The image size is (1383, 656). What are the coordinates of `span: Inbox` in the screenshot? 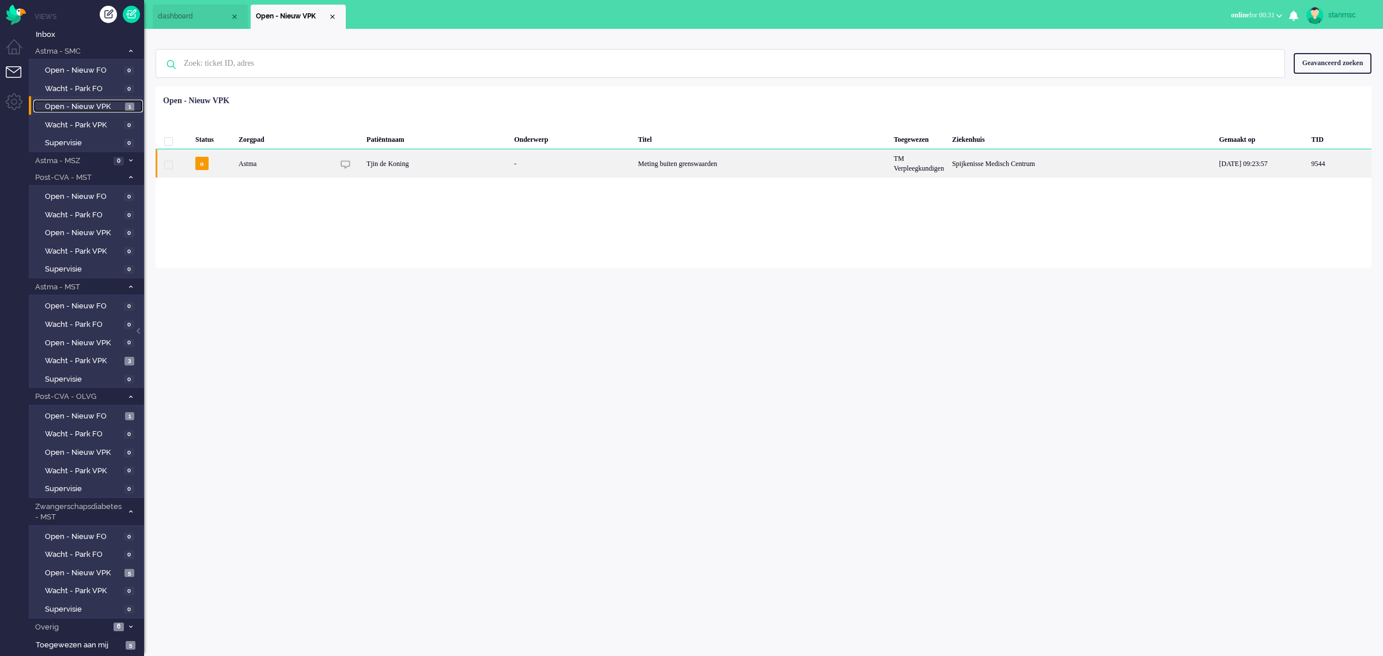 It's located at (90, 35).